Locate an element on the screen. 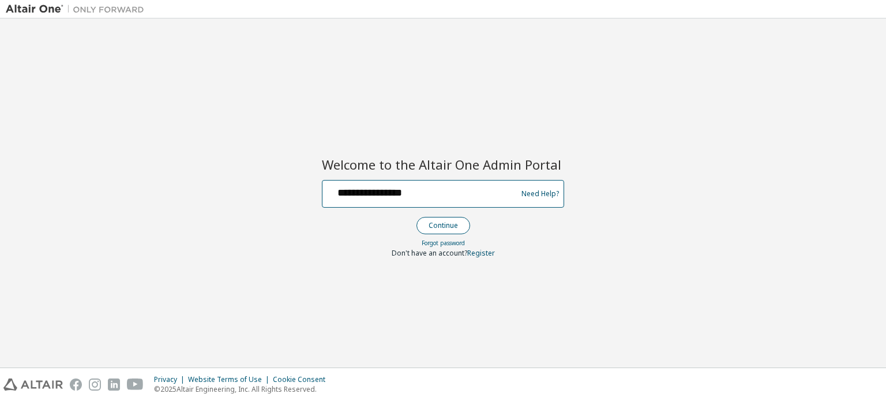  a: Need Help? is located at coordinates (540, 193).